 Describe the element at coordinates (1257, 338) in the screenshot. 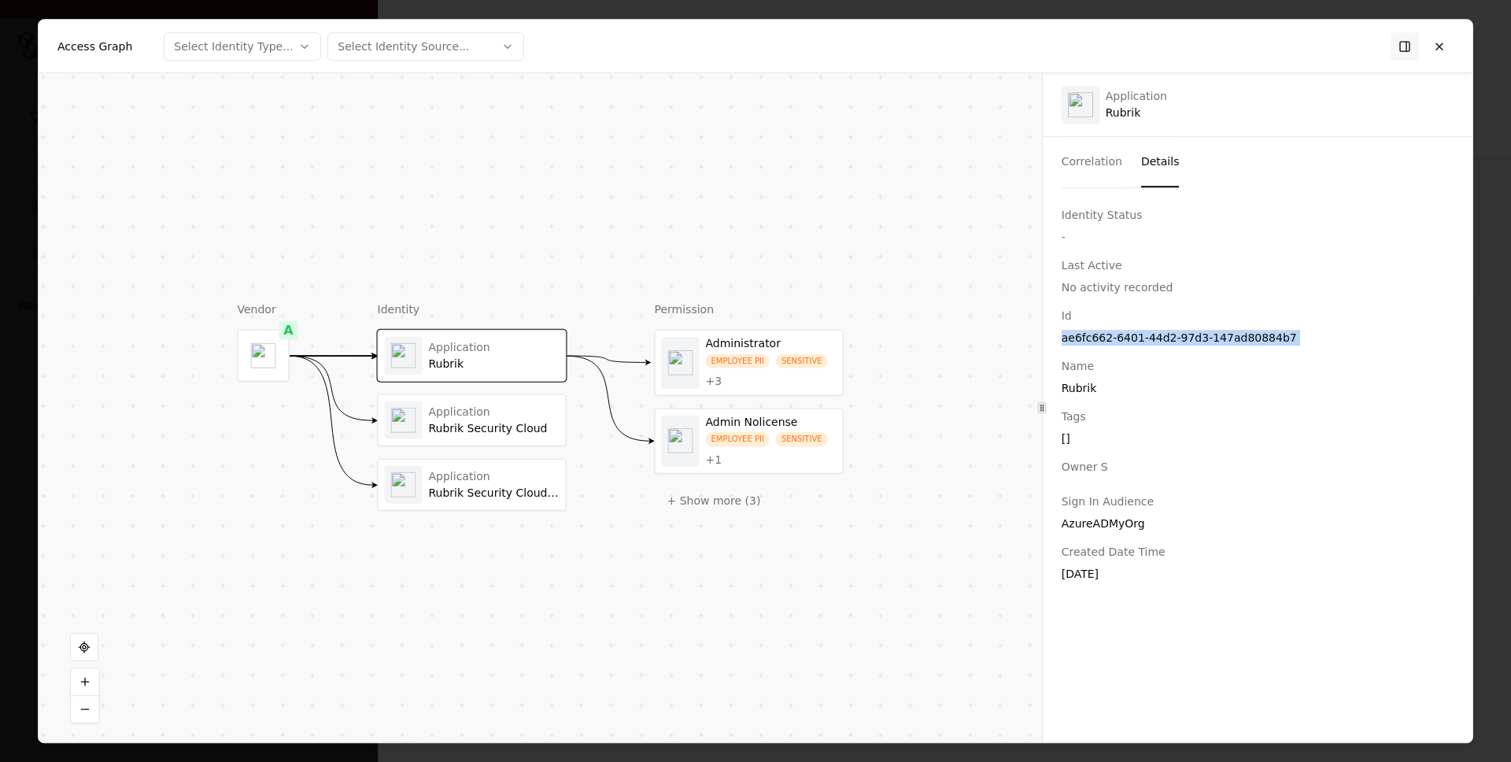

I see `div: ae6fc662-6401-44d2-97d3-147ad80884b7` at that location.